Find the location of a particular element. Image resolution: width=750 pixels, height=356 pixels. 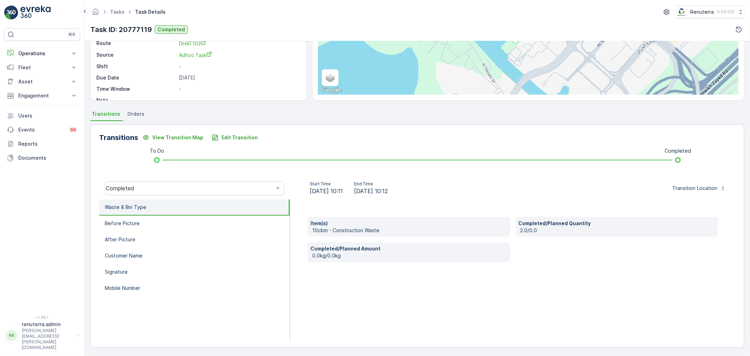

p: Time Window is located at coordinates (136, 89).